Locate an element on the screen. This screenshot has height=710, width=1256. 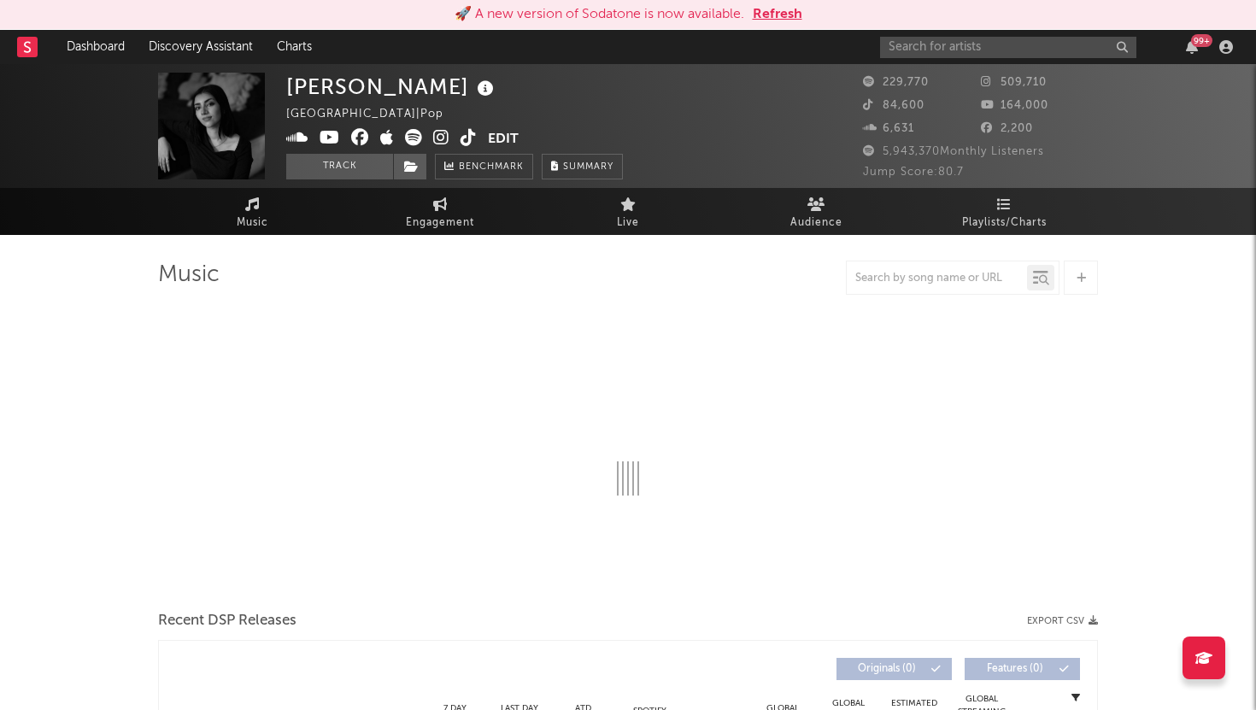
a: Benchmark is located at coordinates (484, 167).